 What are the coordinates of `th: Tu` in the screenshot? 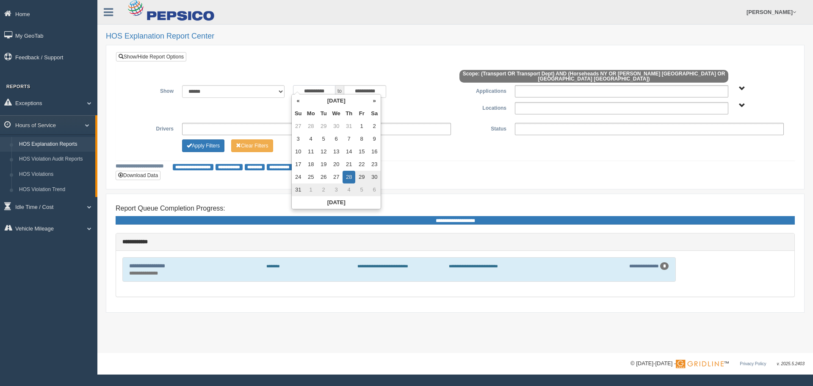 It's located at (323, 113).